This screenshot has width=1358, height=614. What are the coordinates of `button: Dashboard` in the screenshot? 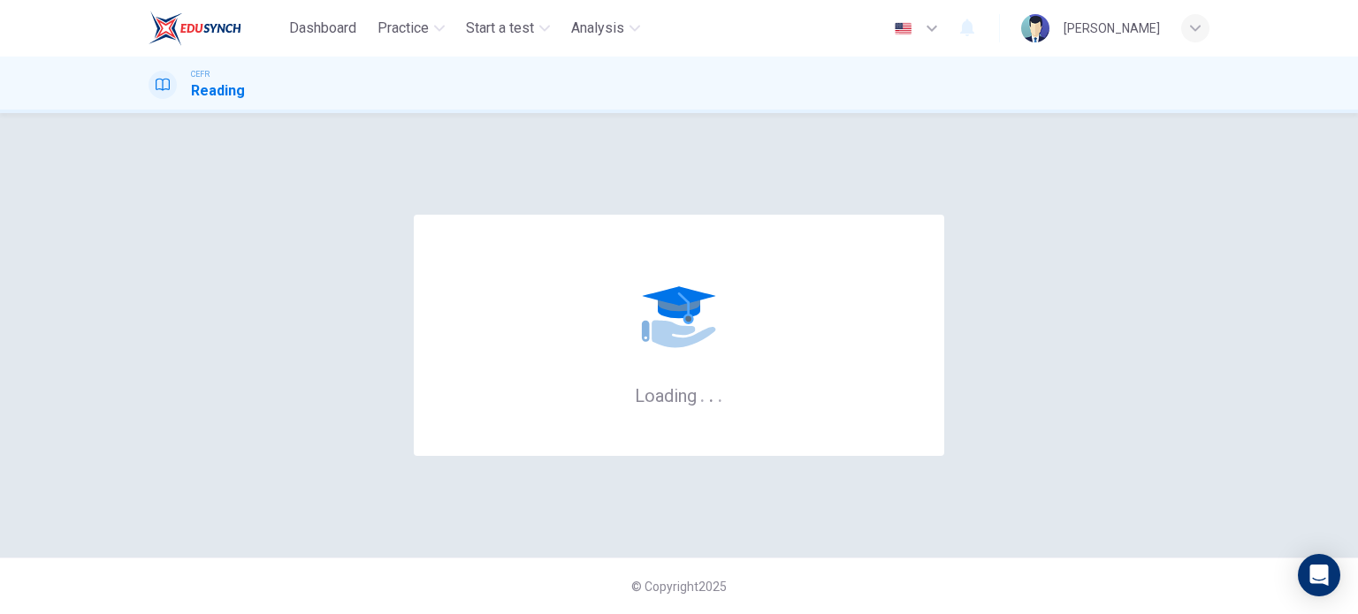 It's located at (323, 28).